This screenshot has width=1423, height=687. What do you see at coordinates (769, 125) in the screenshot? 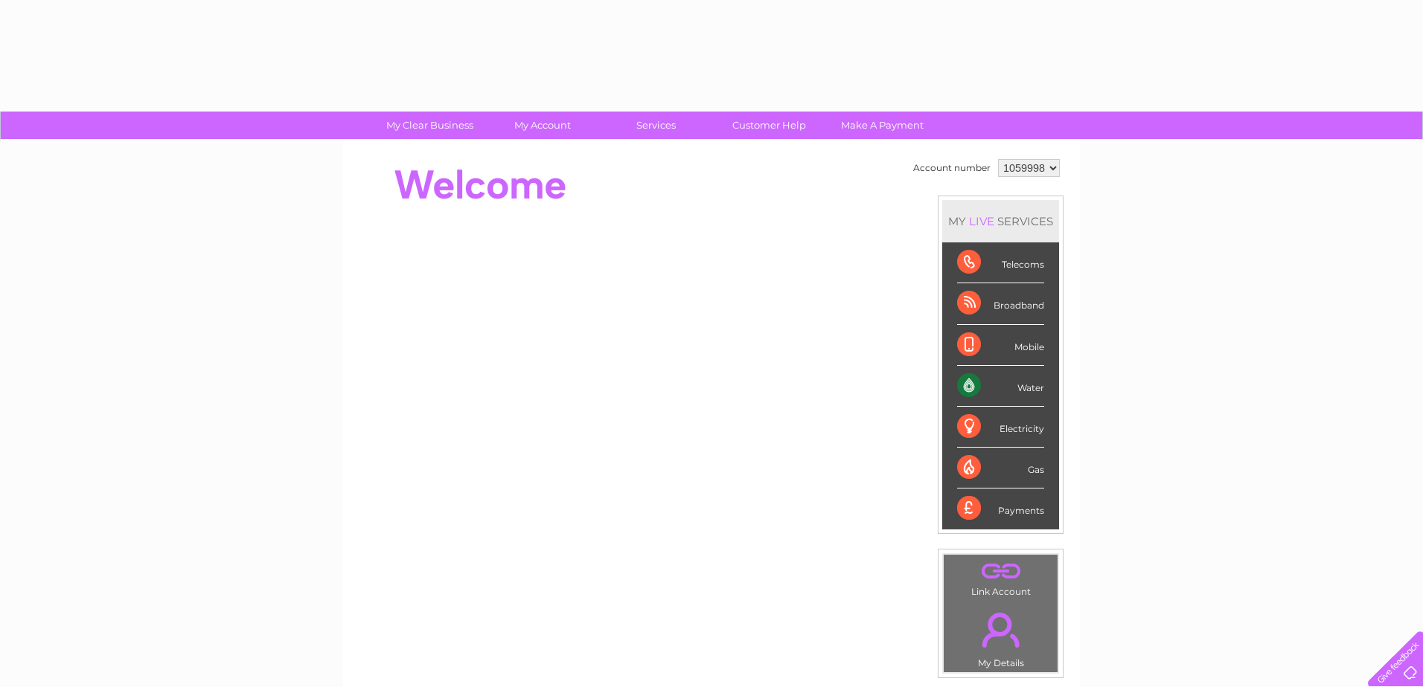
I see `a: Customer Help` at bounding box center [769, 125].